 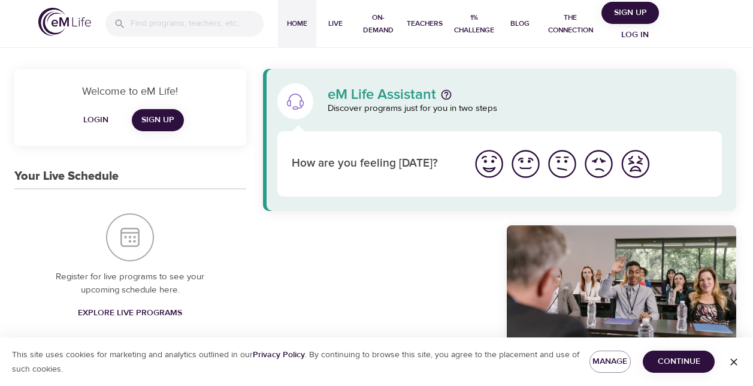 I want to click on img: bad, so click(x=599, y=164).